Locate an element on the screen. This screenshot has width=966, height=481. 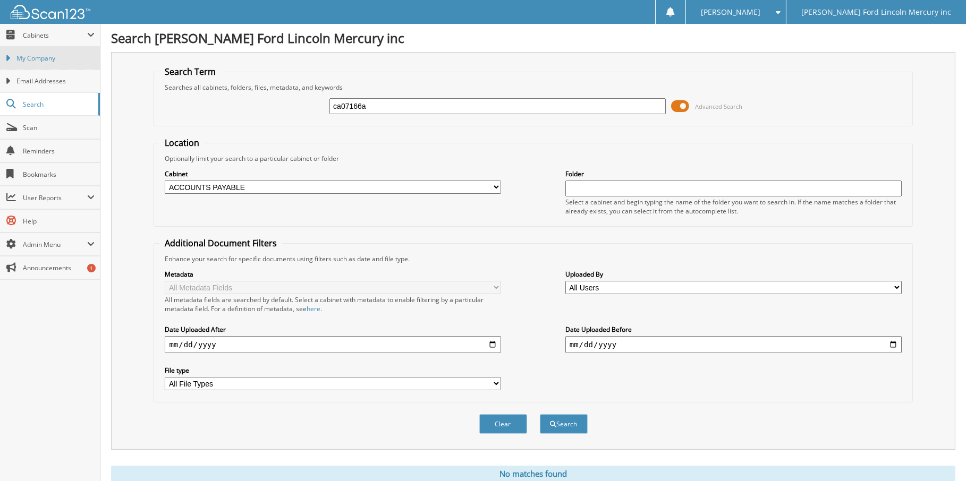
img: scan123-logo-white.svg is located at coordinates (50, 12).